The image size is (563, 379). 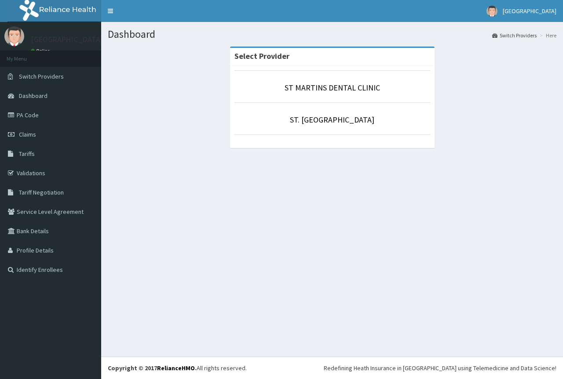 I want to click on strong: Copyright © 2017 ., so click(x=152, y=368).